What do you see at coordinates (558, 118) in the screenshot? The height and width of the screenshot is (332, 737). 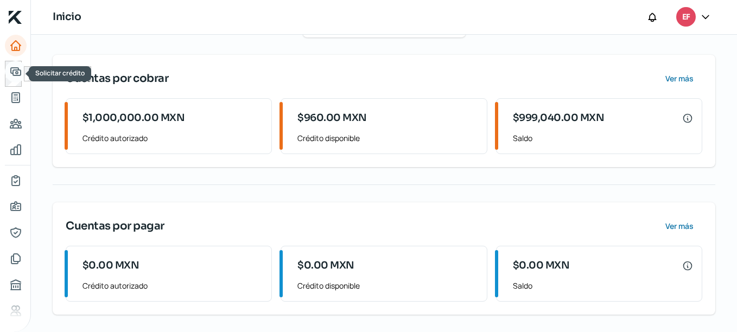 I see `span: $999,040.00 MXN` at bounding box center [558, 118].